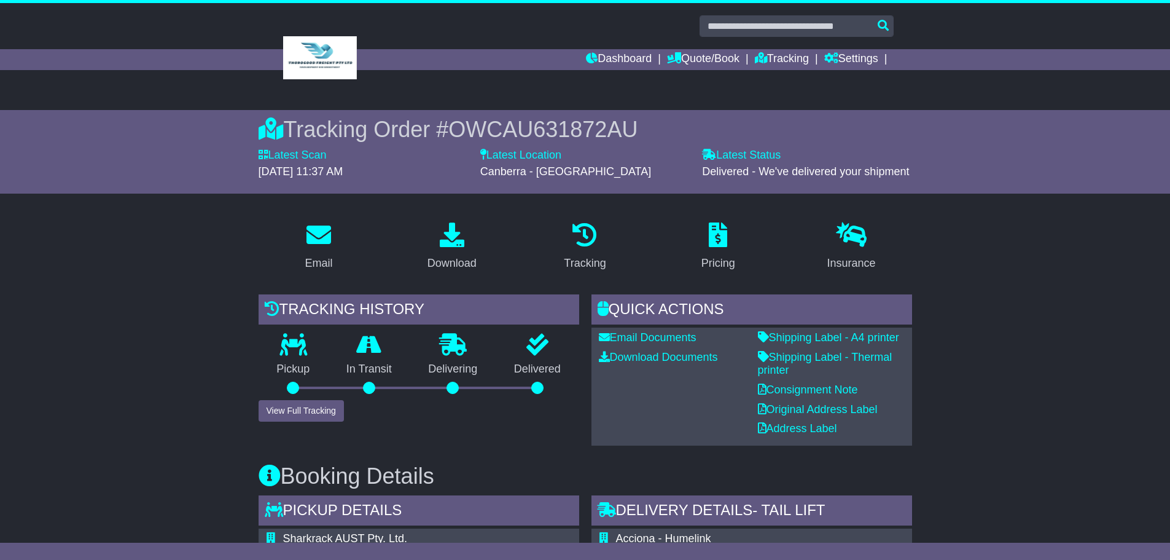 This screenshot has width=1170, height=560. What do you see at coordinates (318, 263) in the screenshot?
I see `div: Email` at bounding box center [318, 263].